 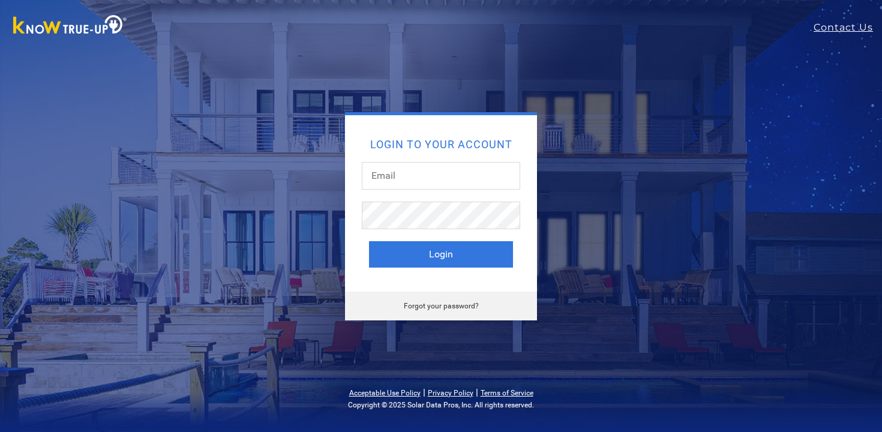 I want to click on h2: Login to your account, so click(x=441, y=145).